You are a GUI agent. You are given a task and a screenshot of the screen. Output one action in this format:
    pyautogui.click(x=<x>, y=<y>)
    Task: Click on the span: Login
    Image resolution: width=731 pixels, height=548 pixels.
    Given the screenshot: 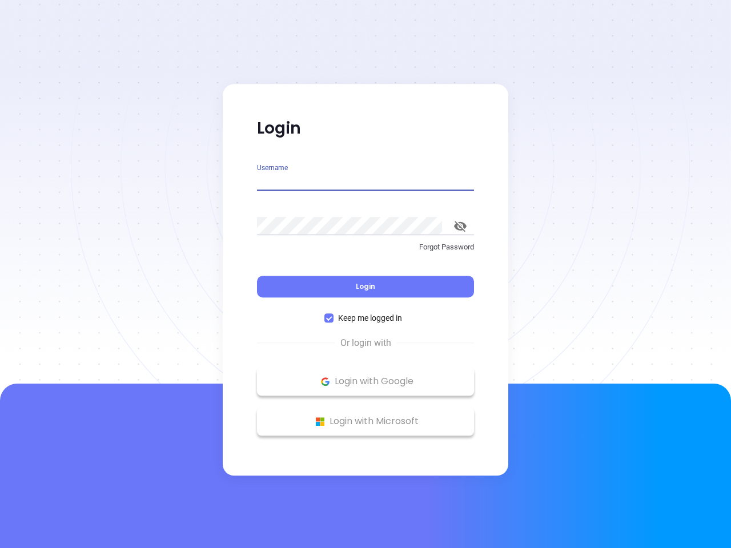 What is the action you would take?
    pyautogui.click(x=366, y=286)
    